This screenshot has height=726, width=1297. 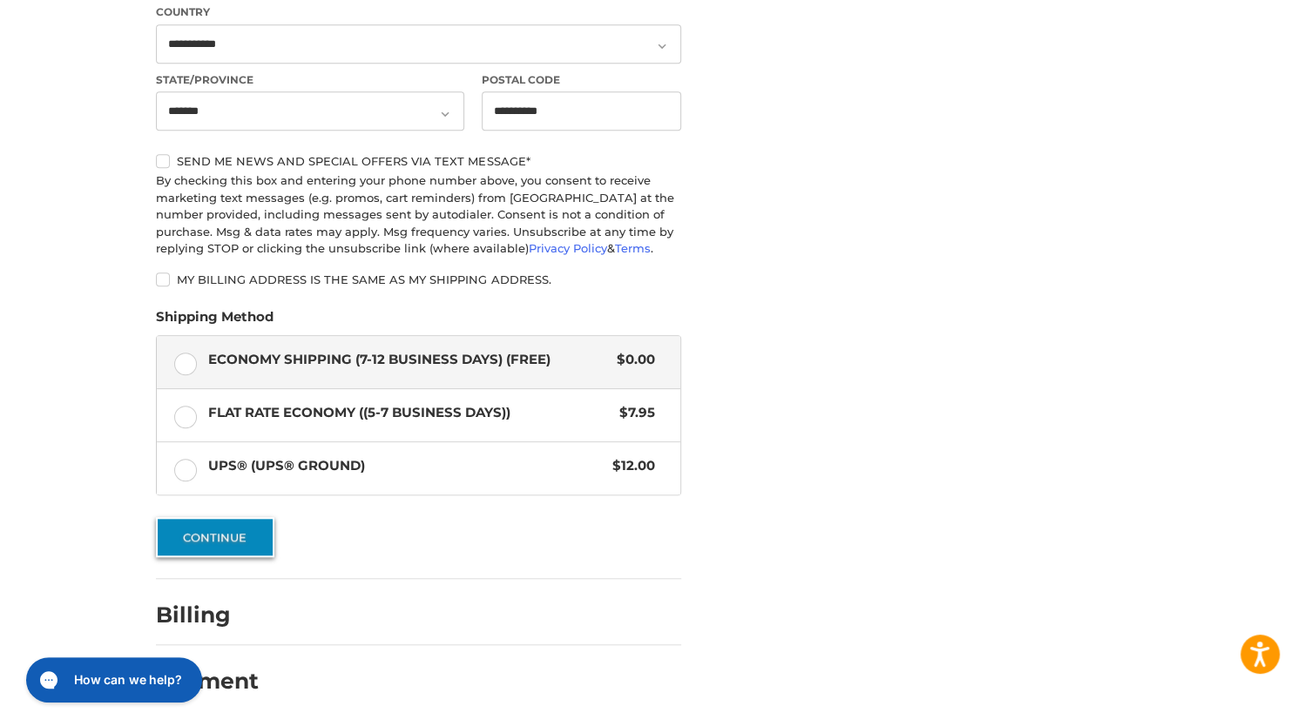 What do you see at coordinates (418, 161) in the screenshot?
I see `label: Send me news and special offers via text message*` at bounding box center [418, 161].